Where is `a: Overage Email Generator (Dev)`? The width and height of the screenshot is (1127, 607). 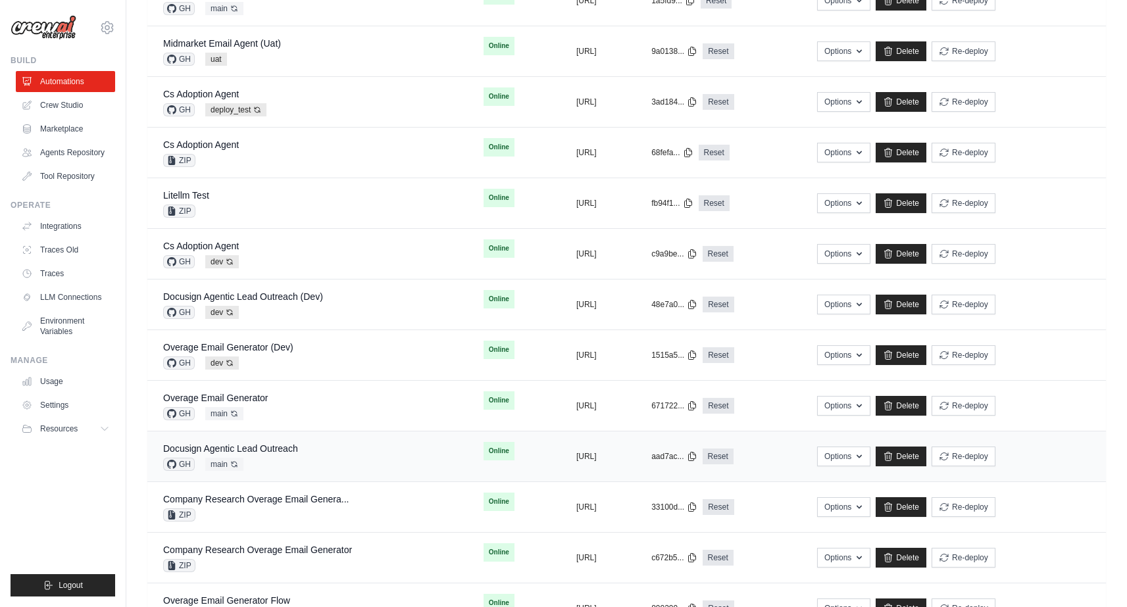
a: Overage Email Generator (Dev) is located at coordinates (228, 347).